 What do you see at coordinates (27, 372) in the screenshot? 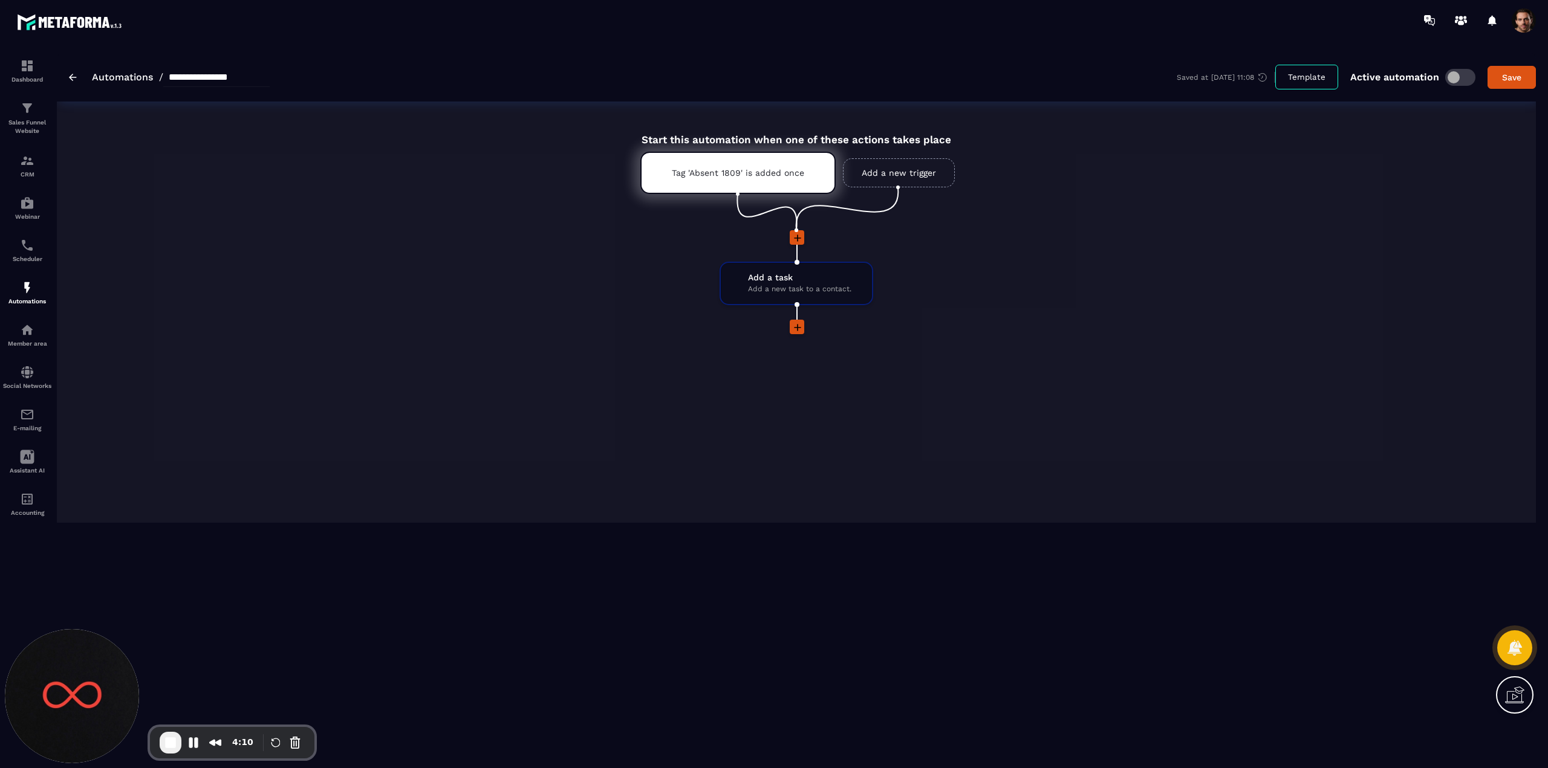
I see `img: social-network` at bounding box center [27, 372].